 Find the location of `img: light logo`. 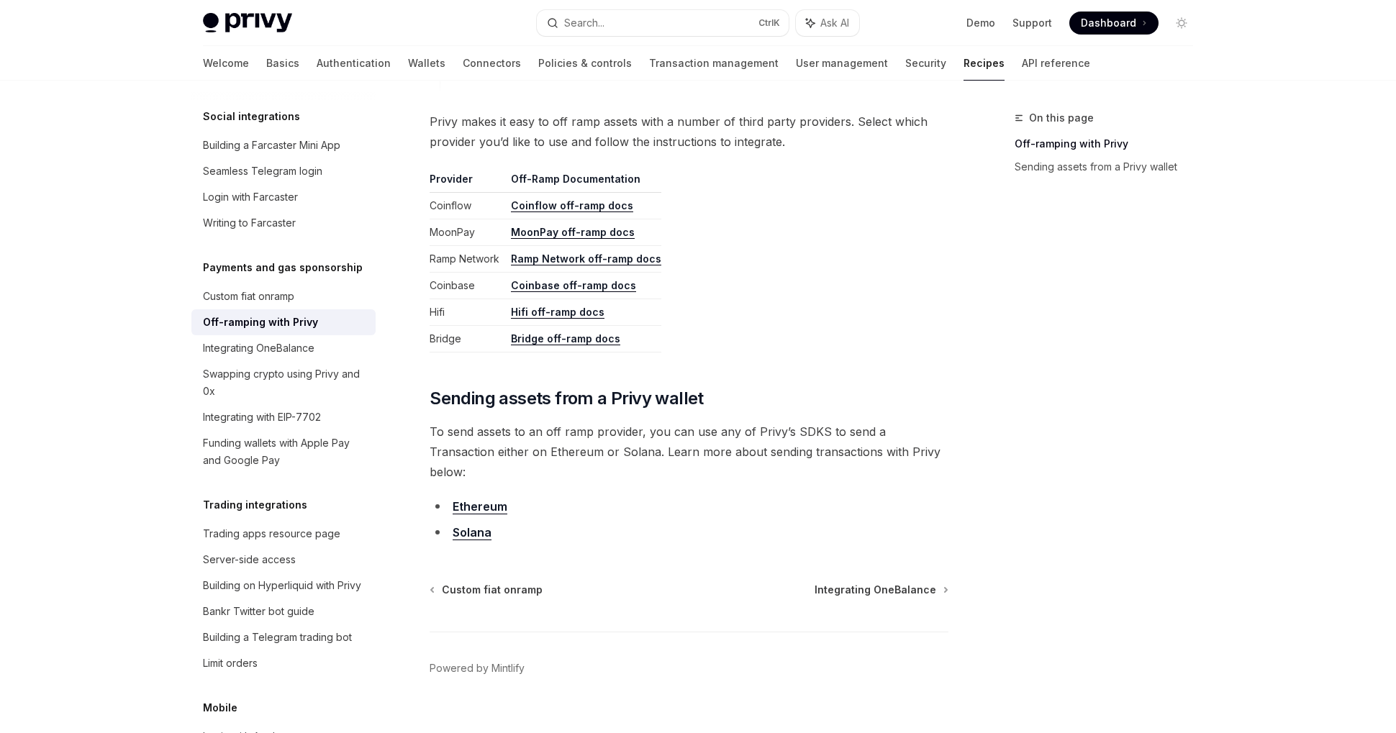

img: light logo is located at coordinates (248, 23).